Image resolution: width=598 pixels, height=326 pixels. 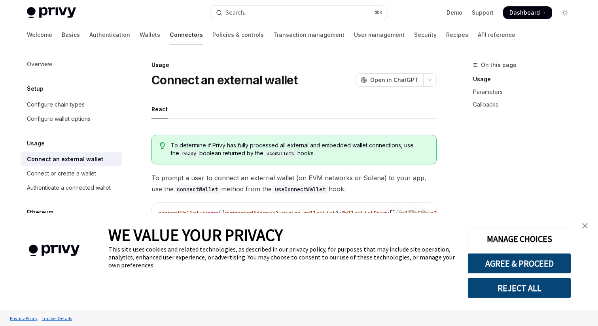 What do you see at coordinates (395, 80) in the screenshot?
I see `span: Open in ChatGPT` at bounding box center [395, 80].